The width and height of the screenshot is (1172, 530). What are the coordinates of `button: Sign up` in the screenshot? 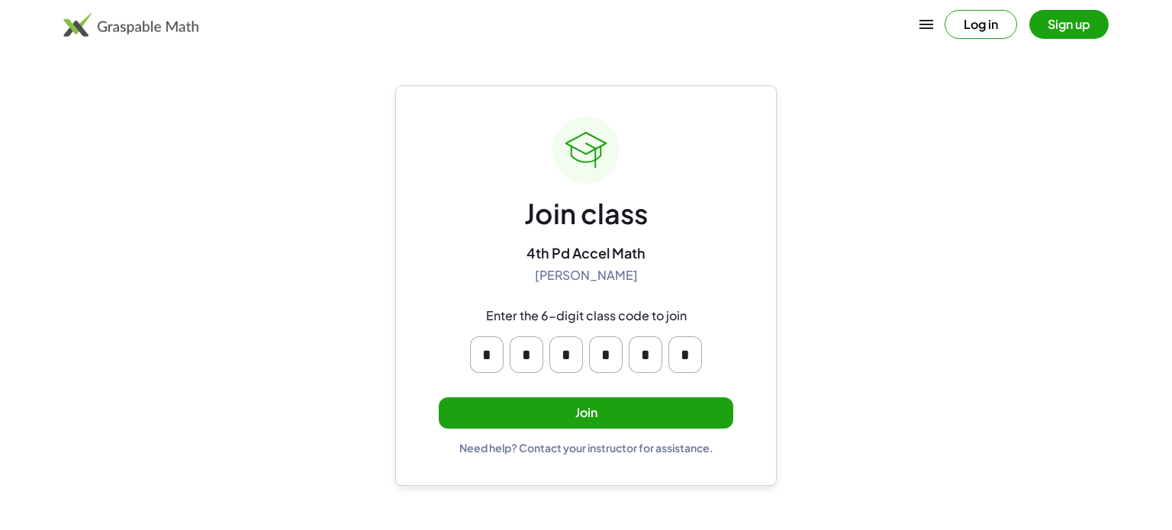 It's located at (1069, 24).